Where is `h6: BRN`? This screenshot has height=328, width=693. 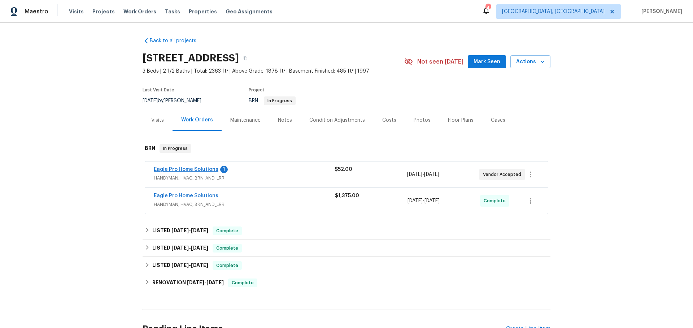
h6: BRN is located at coordinates (150, 148).